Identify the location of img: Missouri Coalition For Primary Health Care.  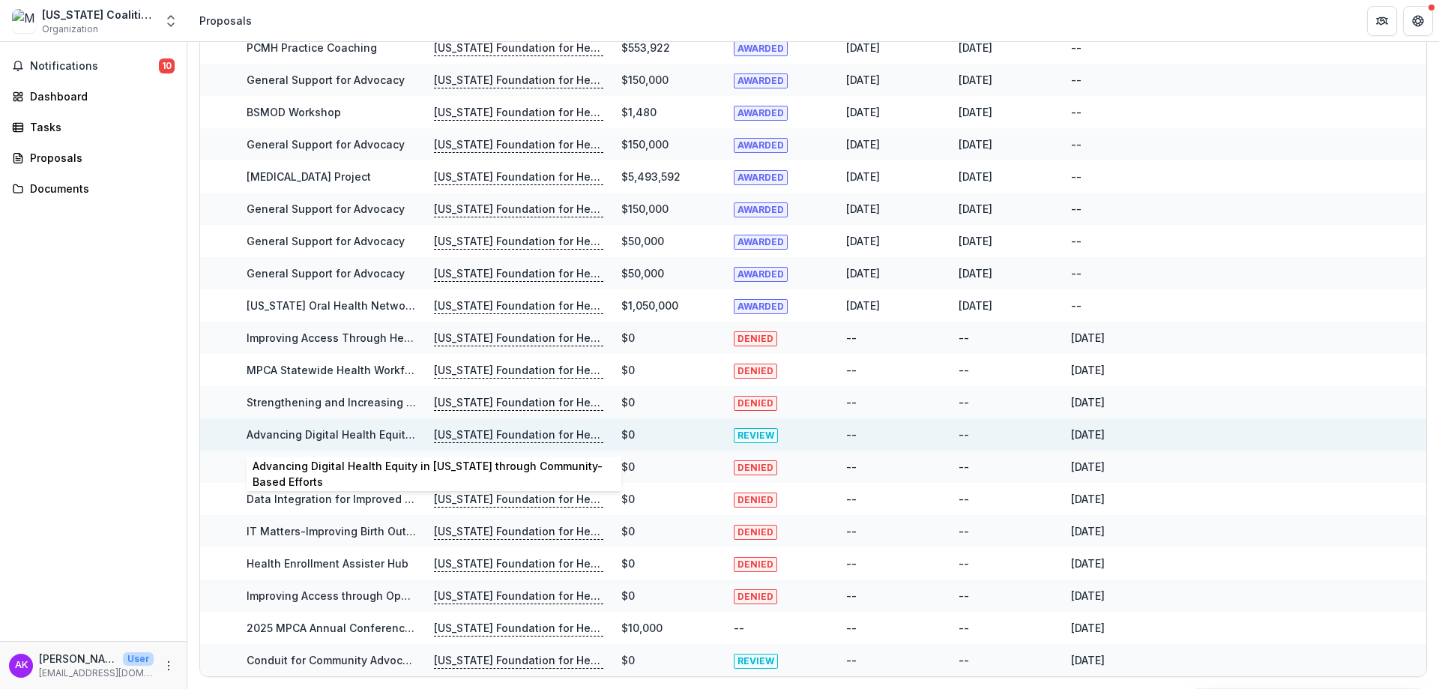
(24, 21).